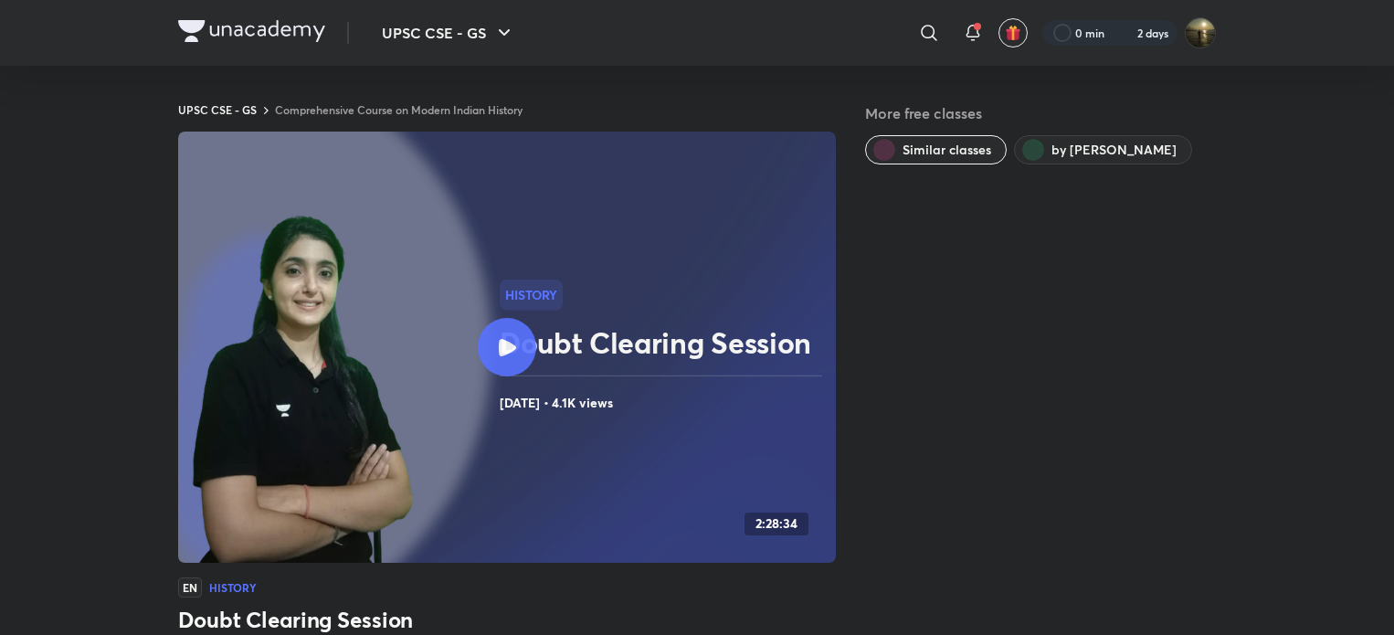 This screenshot has height=635, width=1394. What do you see at coordinates (777, 524) in the screenshot?
I see `h4: 2:28:34` at bounding box center [777, 524].